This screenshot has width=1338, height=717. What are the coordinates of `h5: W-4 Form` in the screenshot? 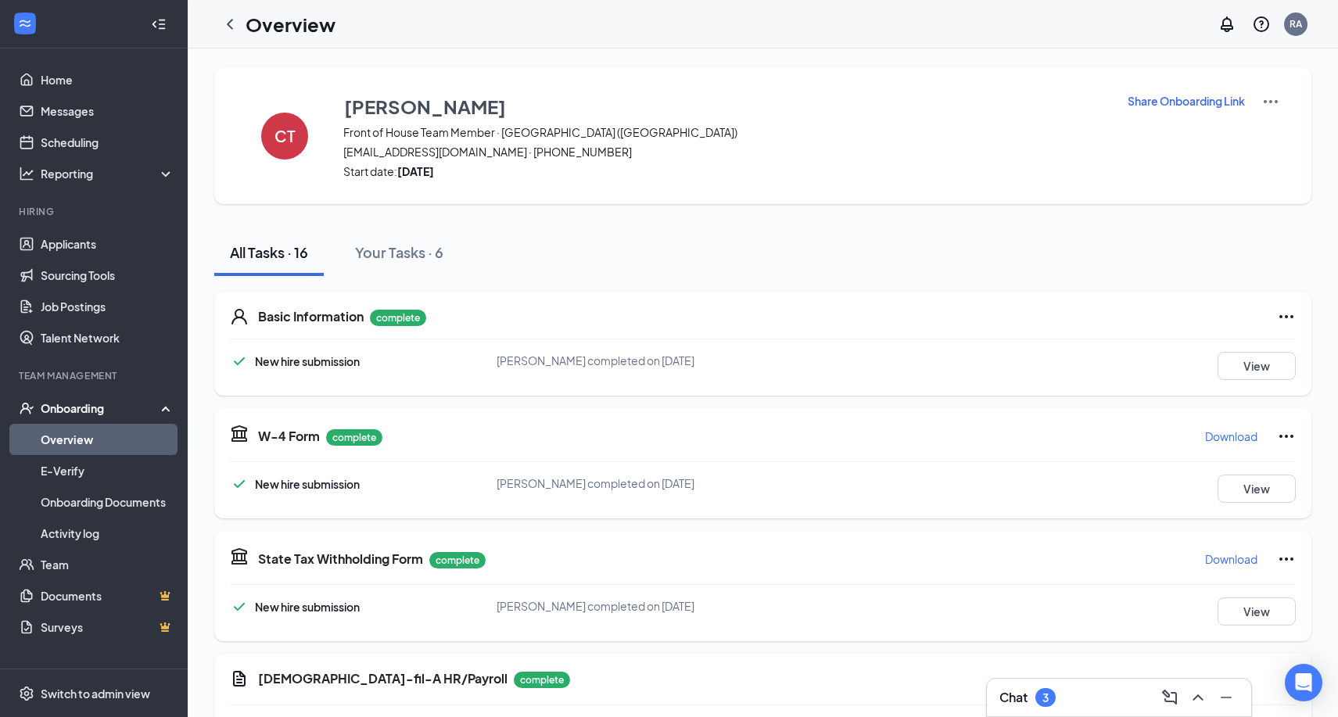 It's located at (289, 436).